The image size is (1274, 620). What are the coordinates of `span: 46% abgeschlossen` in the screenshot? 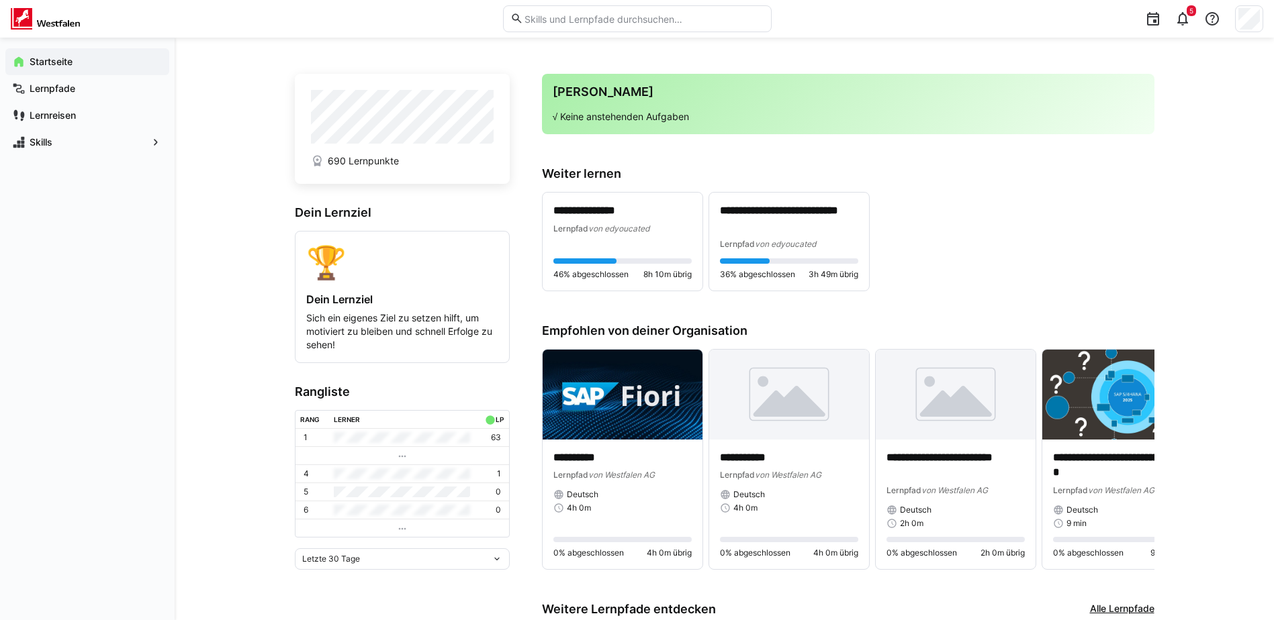 It's located at (591, 275).